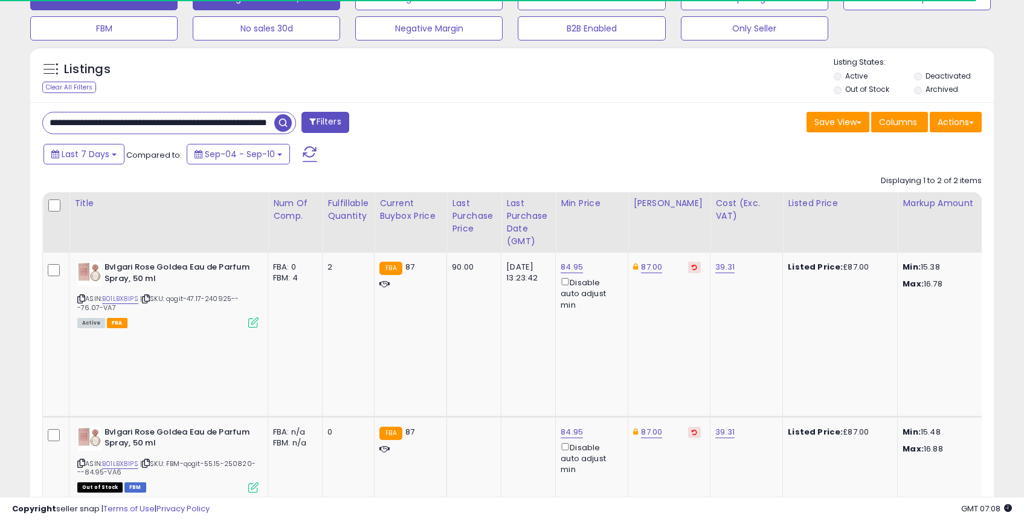 This screenshot has height=521, width=1024. What do you see at coordinates (472, 267) in the screenshot?
I see `div: 90.00` at bounding box center [472, 267].